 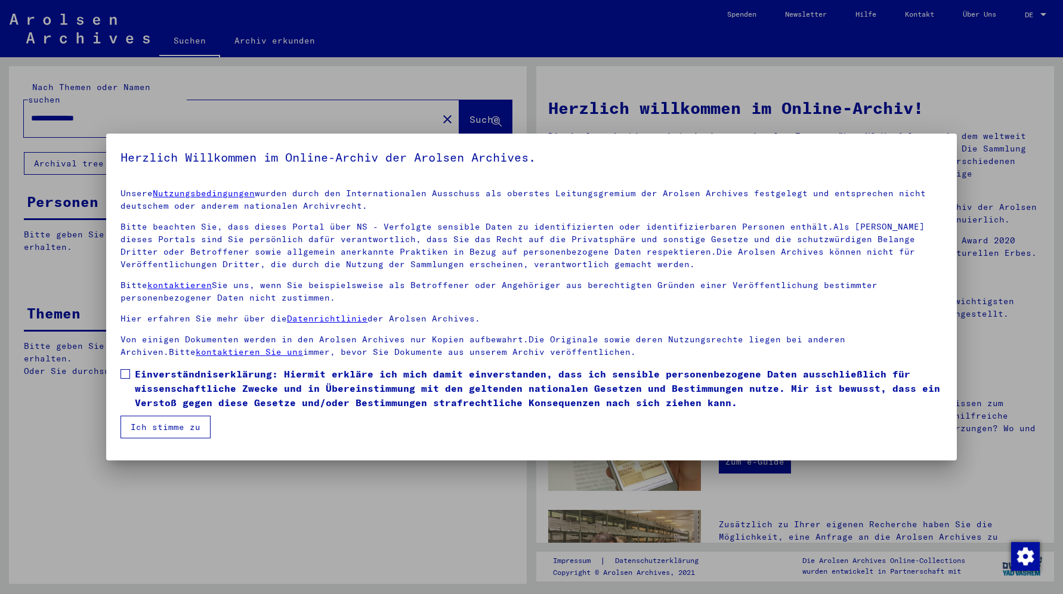 I want to click on p: Bitte Sie uns, wenn Sie beispielsweise als Betroffener oder Angehöriger aus berechtigten Gründen ..., so click(x=532, y=292).